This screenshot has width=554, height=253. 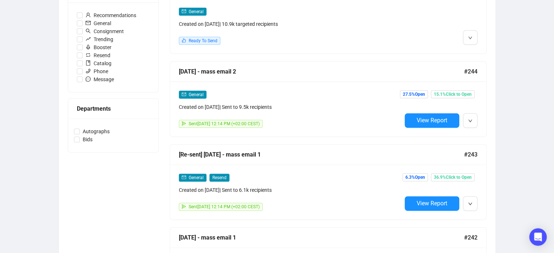 What do you see at coordinates (470, 71) in the screenshot?
I see `span: #244` at bounding box center [470, 71].